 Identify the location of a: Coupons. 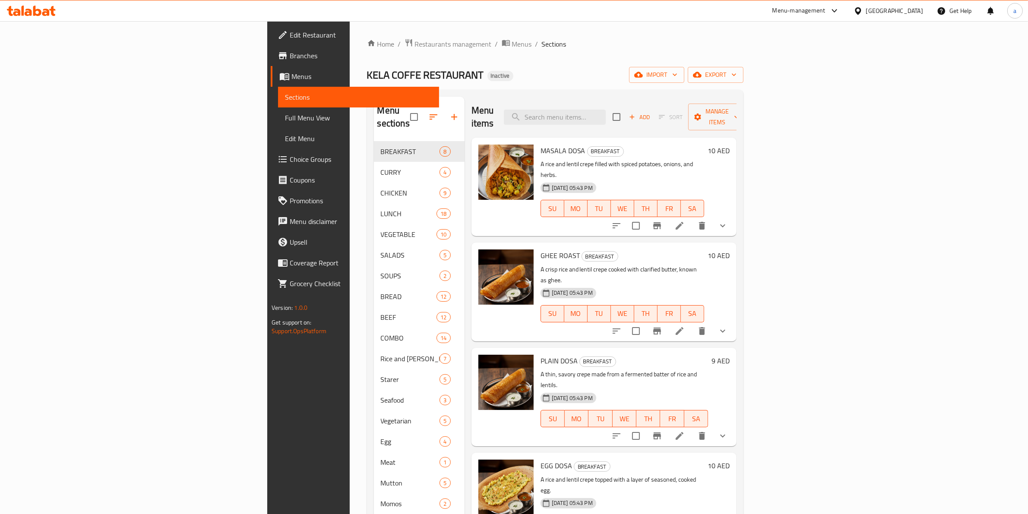
(355, 180).